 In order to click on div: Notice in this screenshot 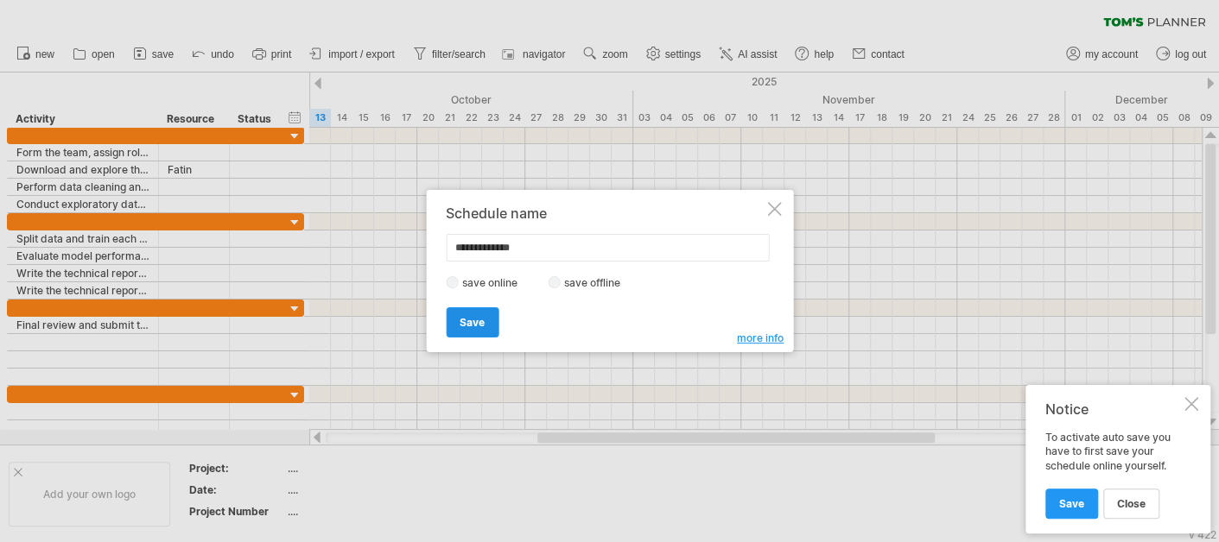, I will do `click(1112, 409)`.